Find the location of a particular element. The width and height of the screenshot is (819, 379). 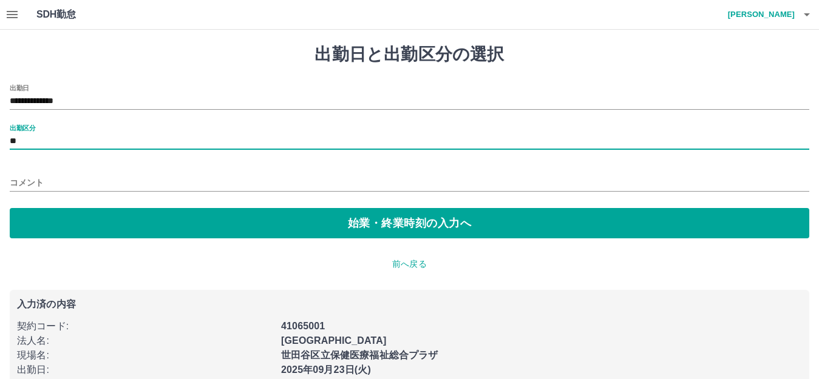

p: 法人名 : is located at coordinates (145, 341).